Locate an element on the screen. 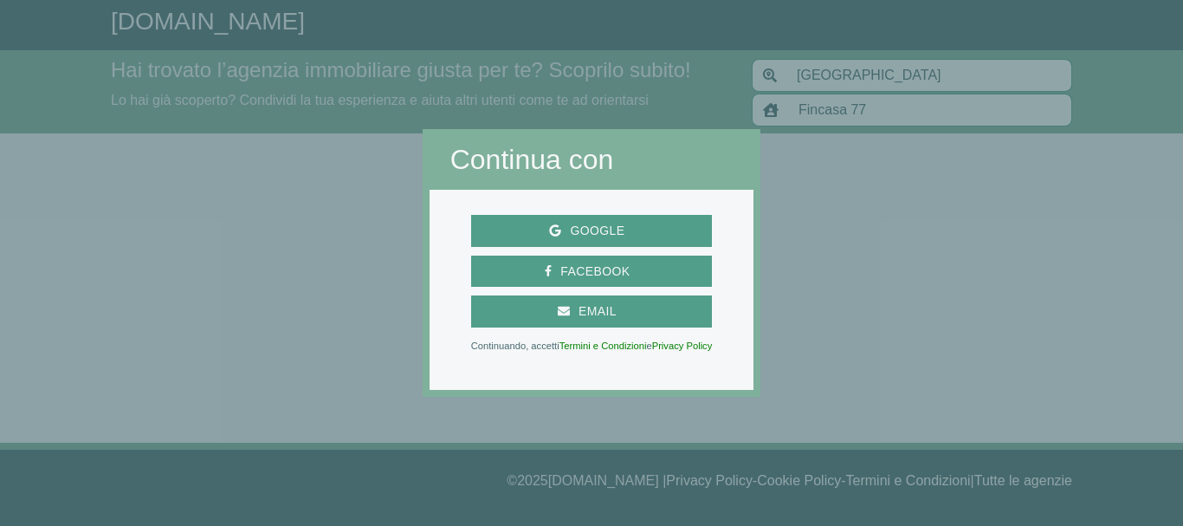 This screenshot has width=1183, height=526. button: Facebook is located at coordinates (592, 271).